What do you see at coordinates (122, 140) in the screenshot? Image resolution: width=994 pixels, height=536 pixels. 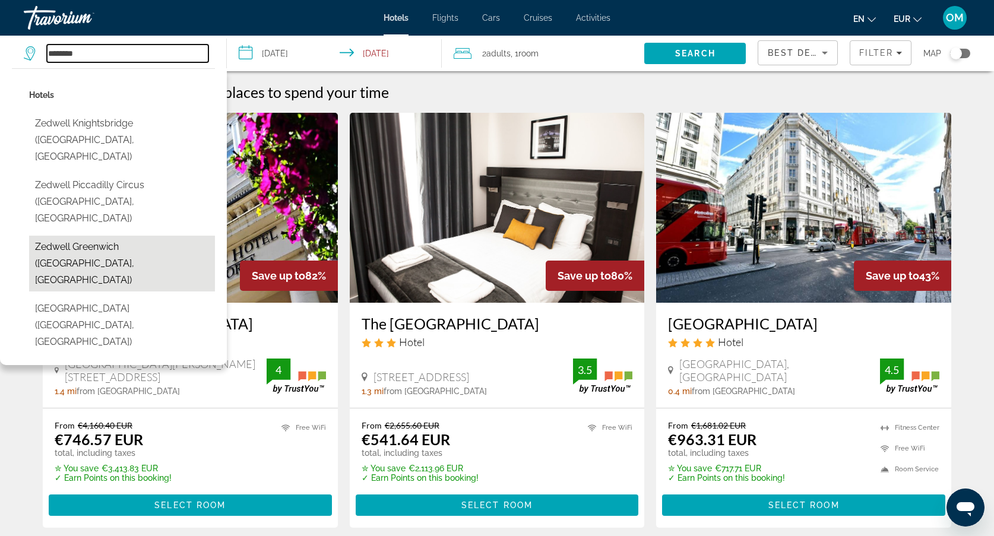 I see `button: Select hotel: Zedwell Knightsbridge (London, GB)` at bounding box center [122, 140].